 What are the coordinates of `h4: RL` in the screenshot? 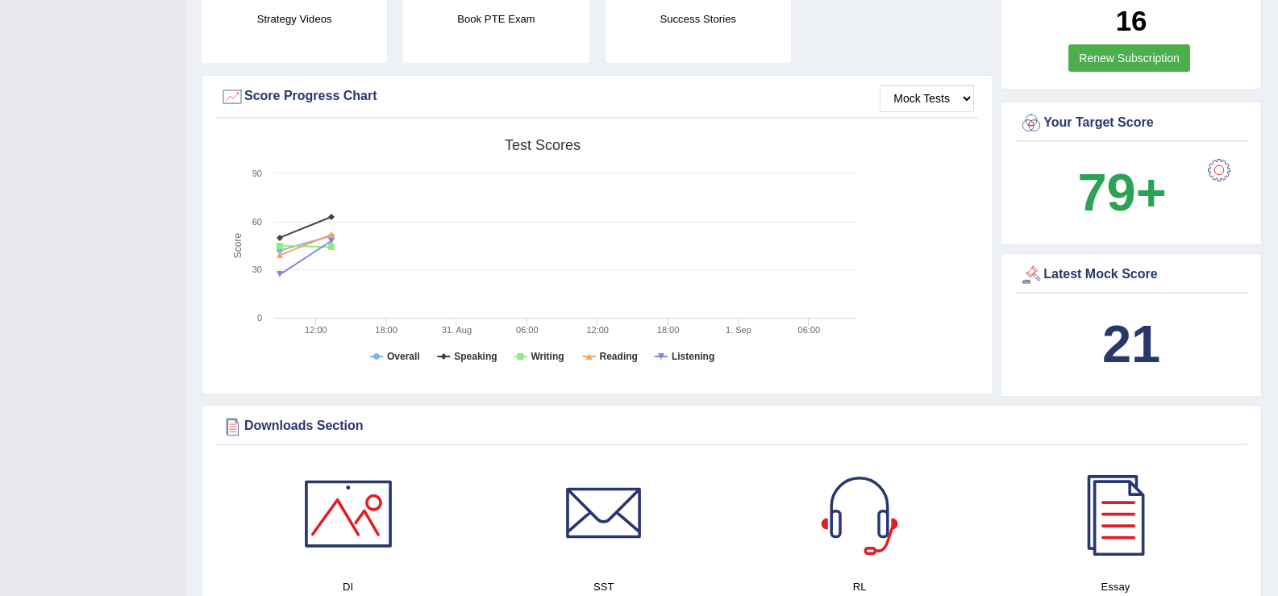 It's located at (859, 586).